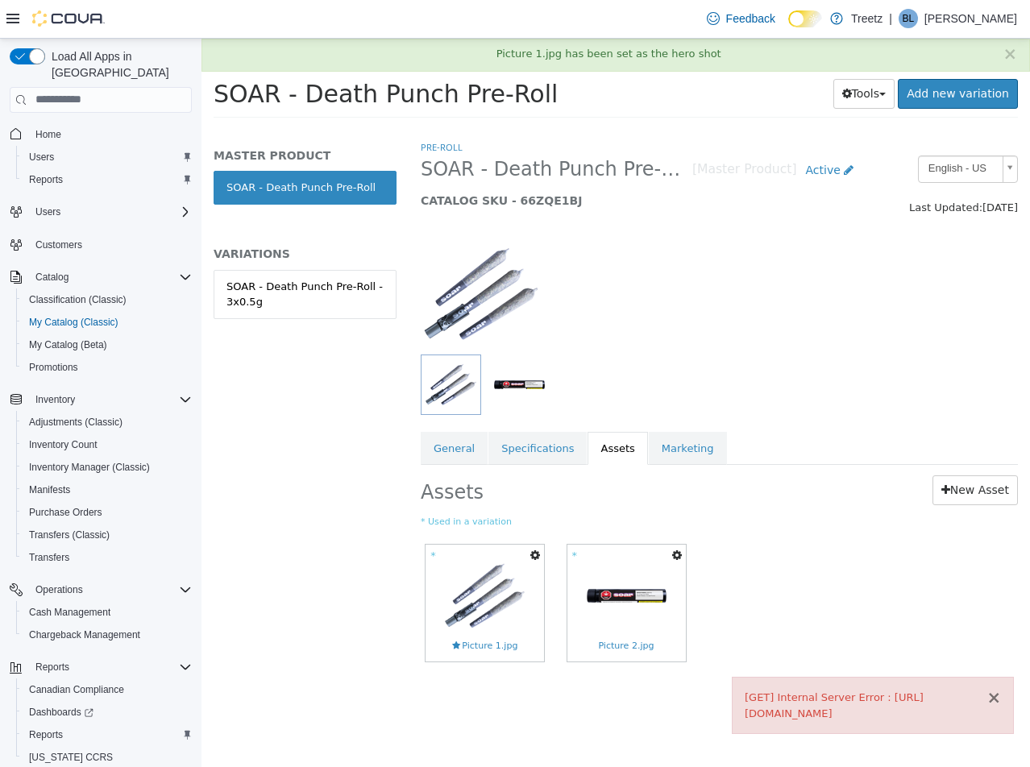 This screenshot has height=767, width=1030. What do you see at coordinates (517, 484) in the screenshot?
I see `small: * Used in a variation` at bounding box center [517, 484].